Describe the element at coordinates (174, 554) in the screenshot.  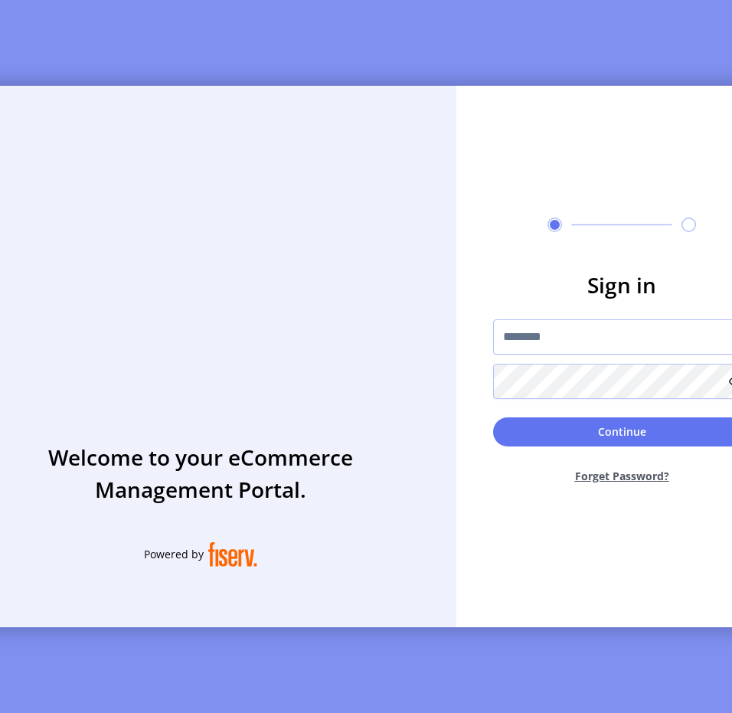
I see `span: Powered by` at that location.